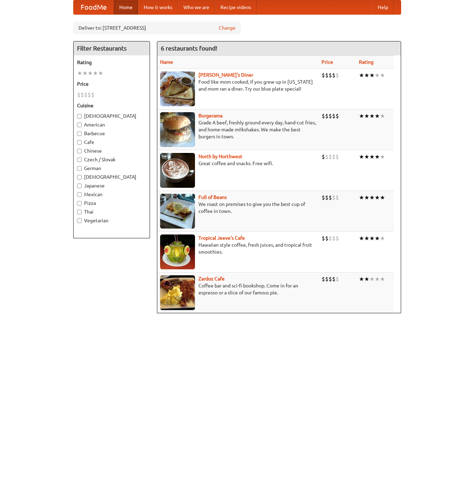 The width and height of the screenshot is (474, 493). What do you see at coordinates (112, 142) in the screenshot?
I see `label: Cafe` at bounding box center [112, 142].